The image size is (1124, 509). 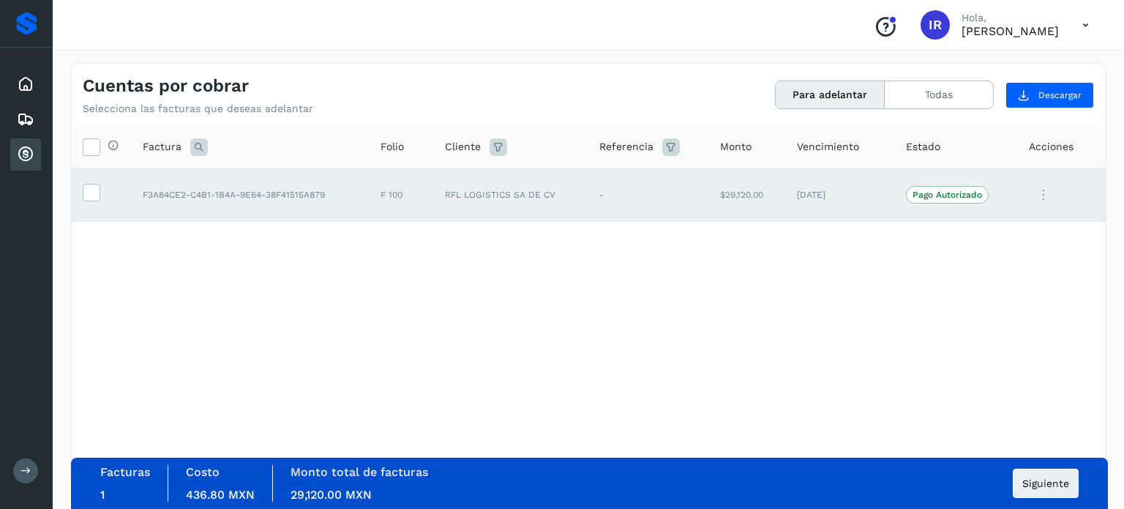 I want to click on span: Acciones, so click(x=1051, y=146).